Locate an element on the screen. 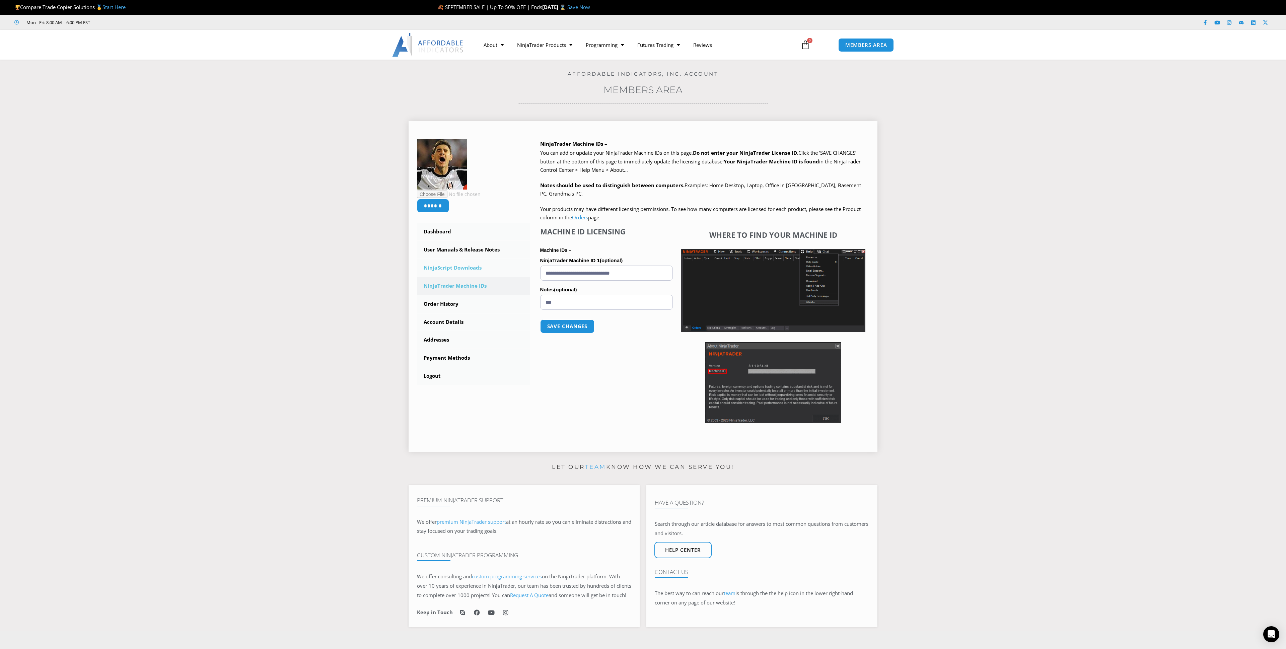  h4: Premium NinjaTrader Support is located at coordinates (524, 500).